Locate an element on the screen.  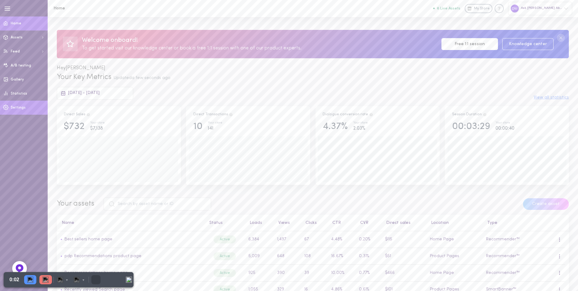
span: Gallery is located at coordinates (17, 80).